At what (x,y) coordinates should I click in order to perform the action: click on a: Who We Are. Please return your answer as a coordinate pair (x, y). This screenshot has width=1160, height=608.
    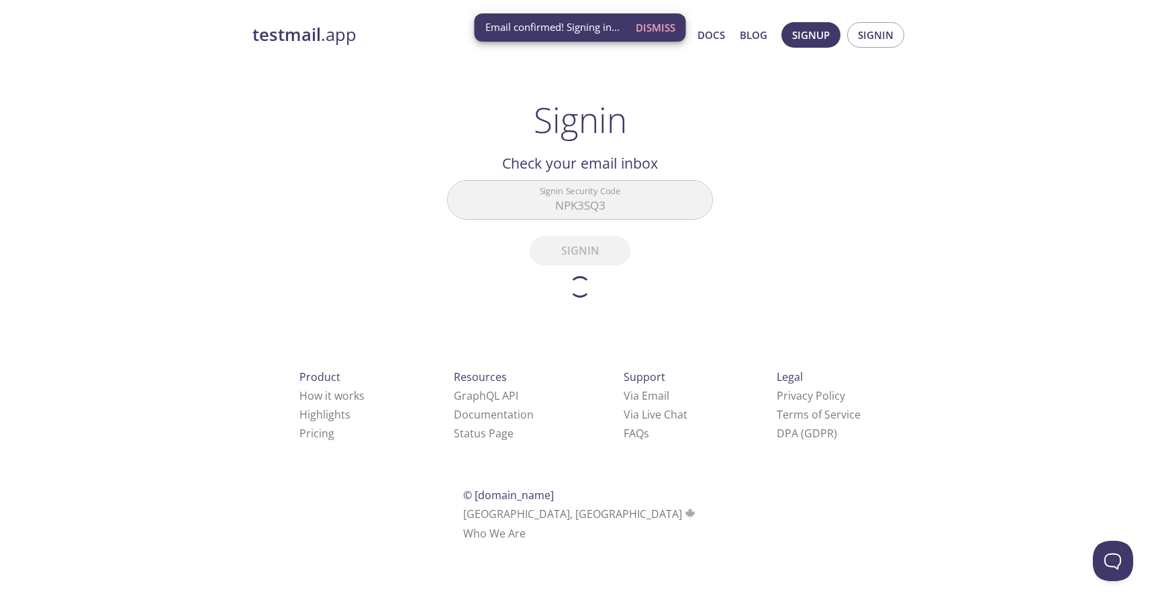
    Looking at the image, I should click on (494, 533).